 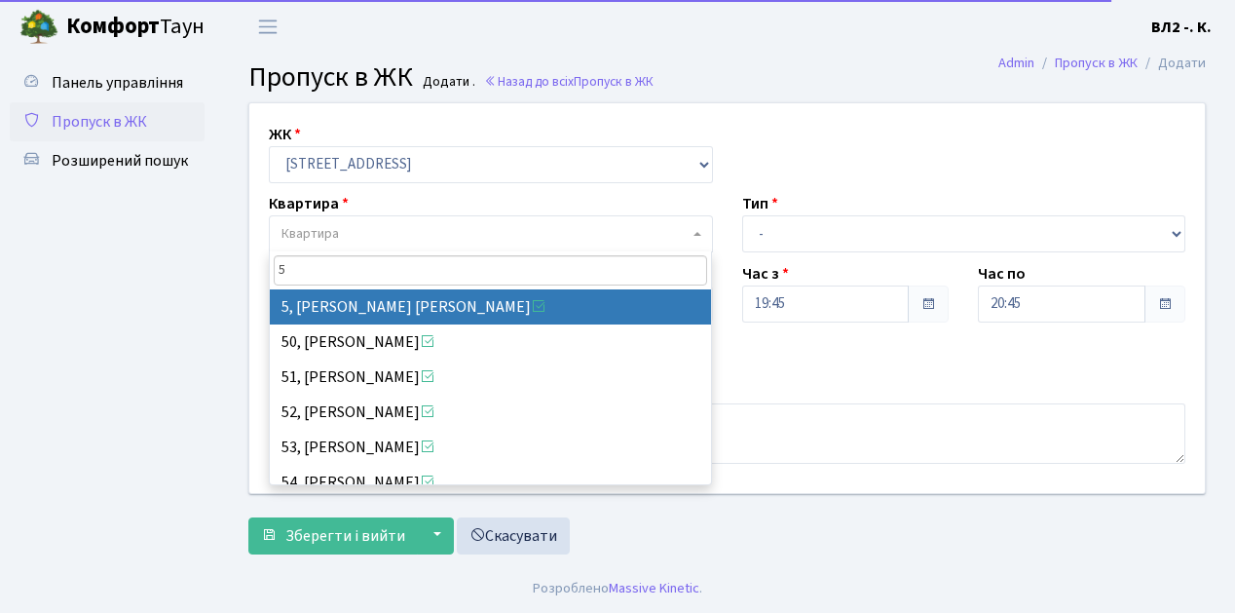 What do you see at coordinates (117, 83) in the screenshot?
I see `span: Панель управління` at bounding box center [117, 83].